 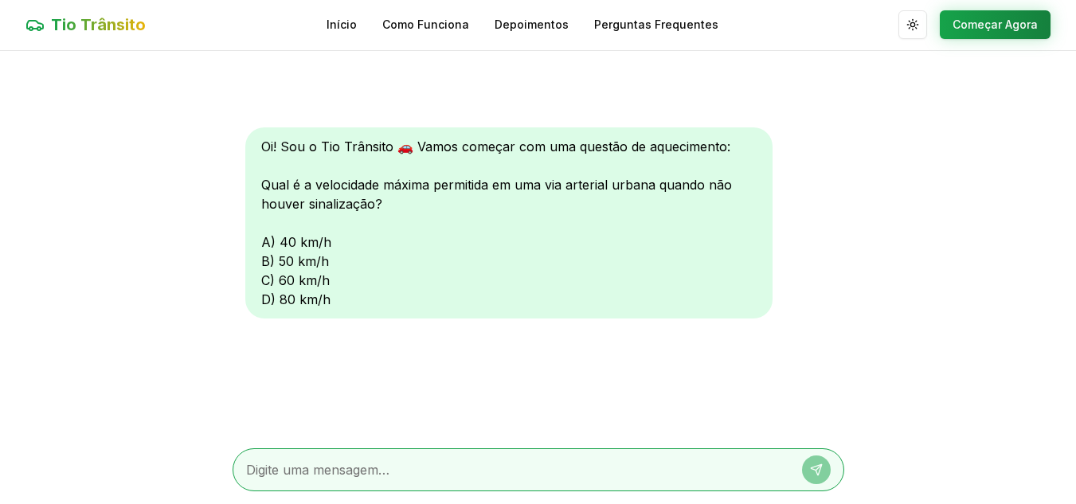 What do you see at coordinates (85, 25) in the screenshot?
I see `a: Tio Trânsito` at bounding box center [85, 25].